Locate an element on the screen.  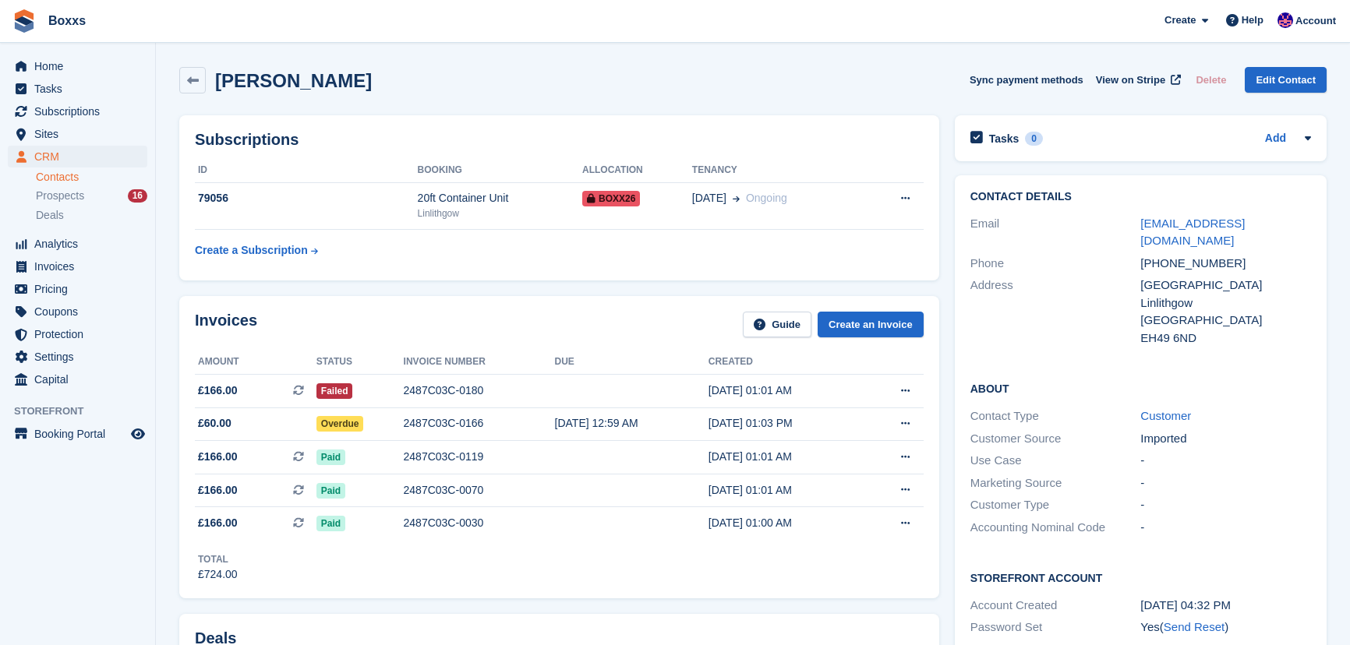
div: Customer Type is located at coordinates (1055, 505).